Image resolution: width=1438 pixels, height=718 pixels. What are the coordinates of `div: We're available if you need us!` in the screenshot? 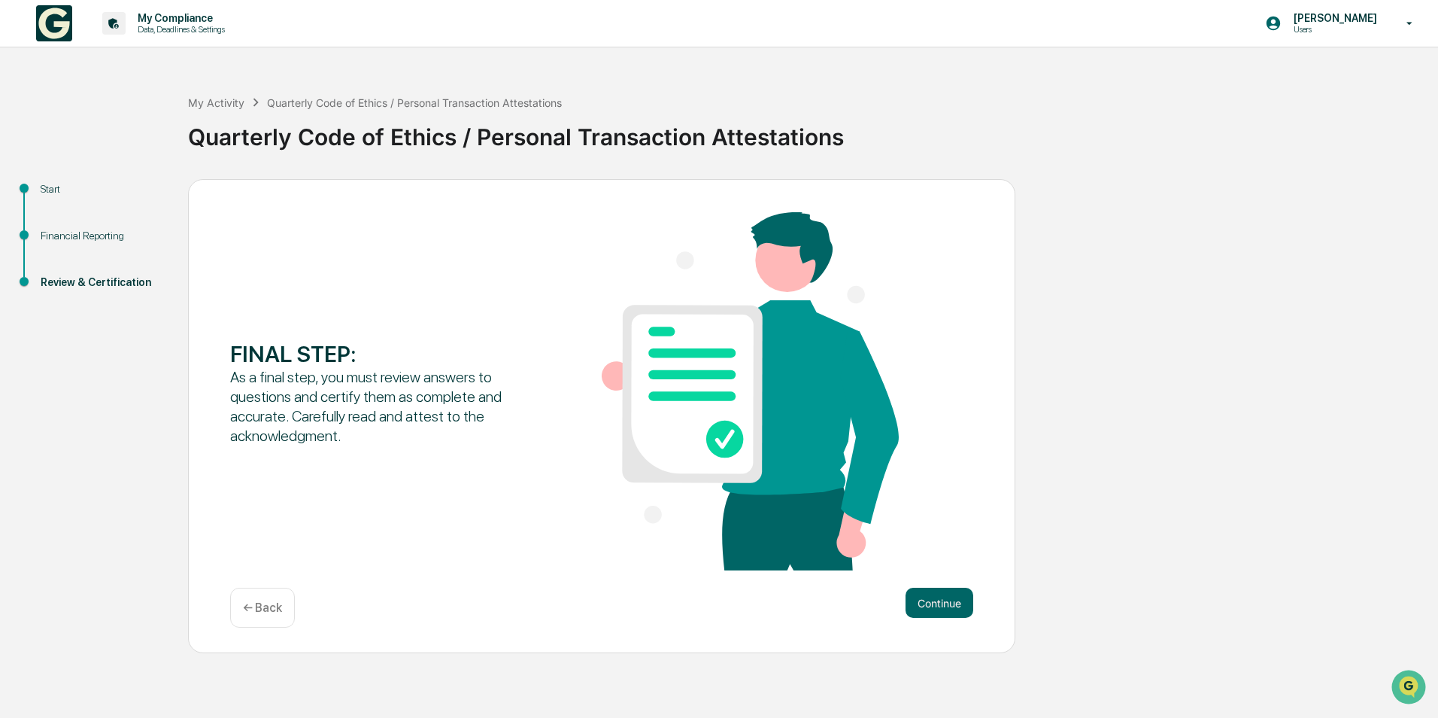 It's located at (120, 136).